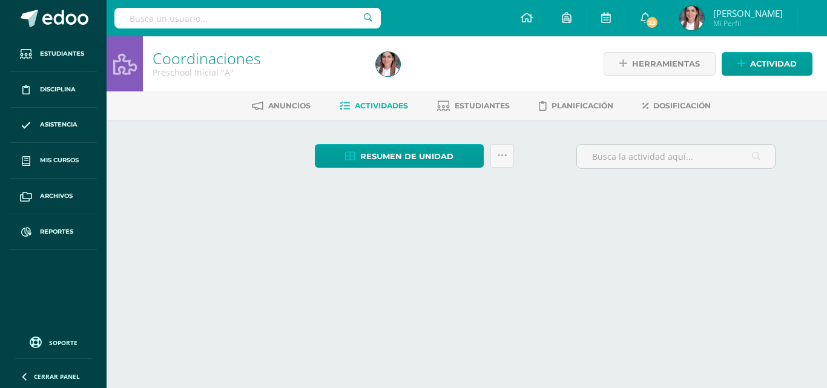 This screenshot has width=827, height=388. I want to click on a: Planificación, so click(575, 106).